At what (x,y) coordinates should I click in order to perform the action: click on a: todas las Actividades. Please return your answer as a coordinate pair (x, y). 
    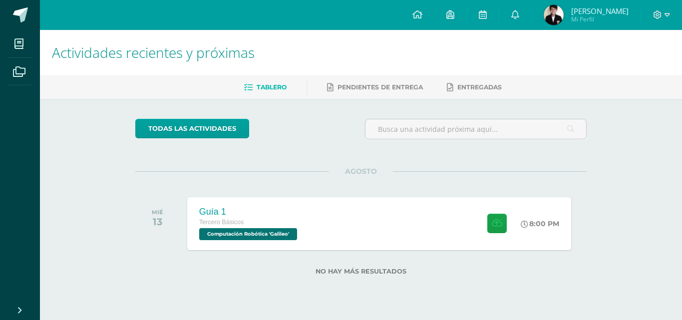
    Looking at the image, I should click on (192, 128).